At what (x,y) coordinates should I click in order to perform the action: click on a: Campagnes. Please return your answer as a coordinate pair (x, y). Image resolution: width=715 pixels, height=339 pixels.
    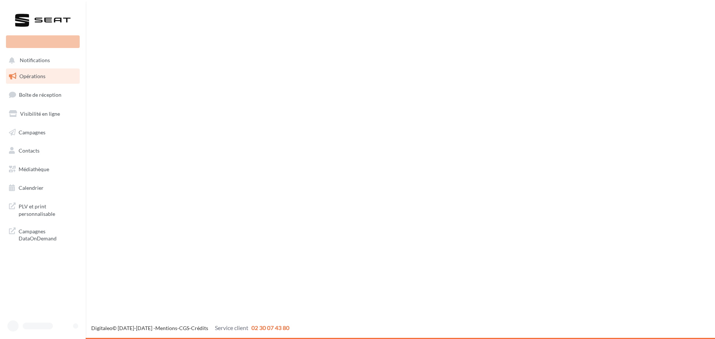
    Looking at the image, I should click on (43, 133).